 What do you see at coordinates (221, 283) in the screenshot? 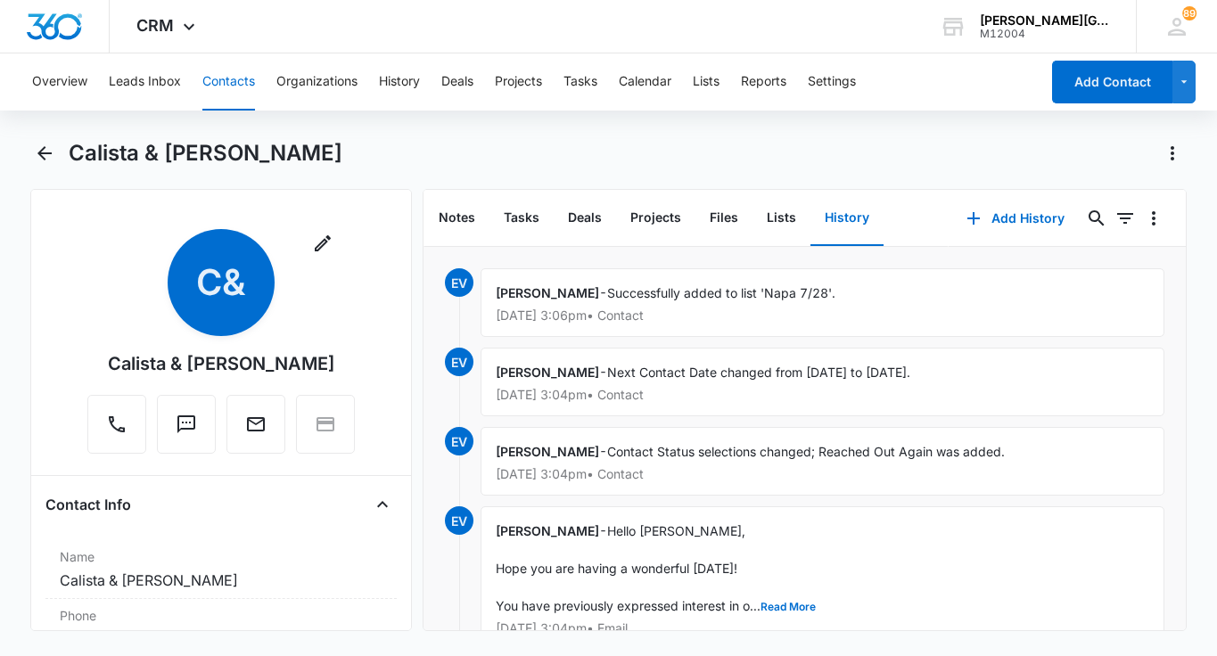
I see `span: C&` at bounding box center [221, 283].